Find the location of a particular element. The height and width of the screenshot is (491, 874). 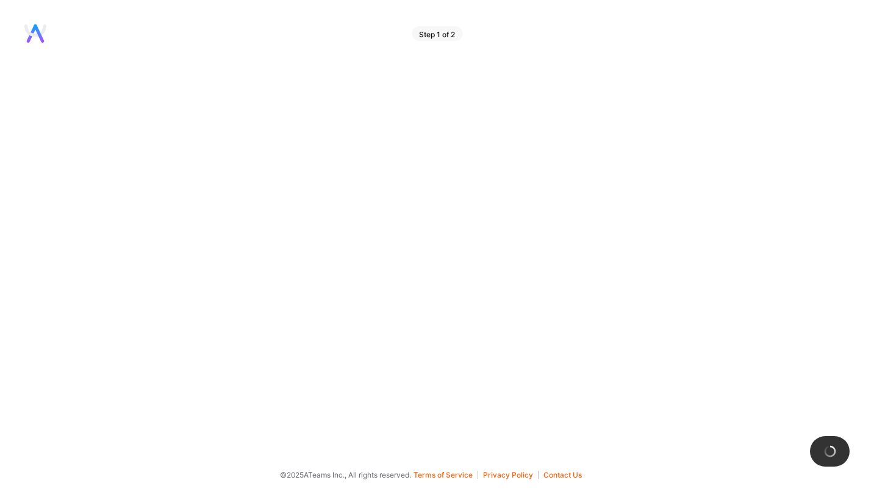

span: © 2025 ATeams Inc., All rights reserved. is located at coordinates (345, 474).